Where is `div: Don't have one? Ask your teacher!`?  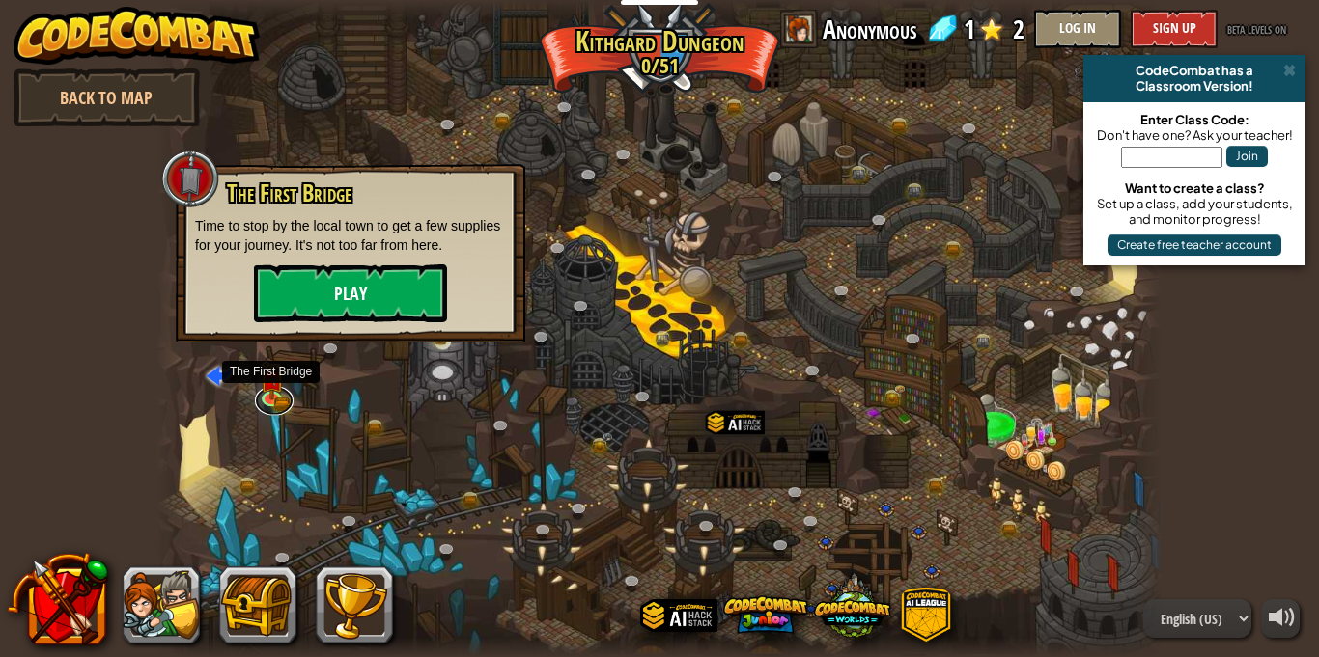
div: Don't have one? Ask your teacher! is located at coordinates (1194, 135).